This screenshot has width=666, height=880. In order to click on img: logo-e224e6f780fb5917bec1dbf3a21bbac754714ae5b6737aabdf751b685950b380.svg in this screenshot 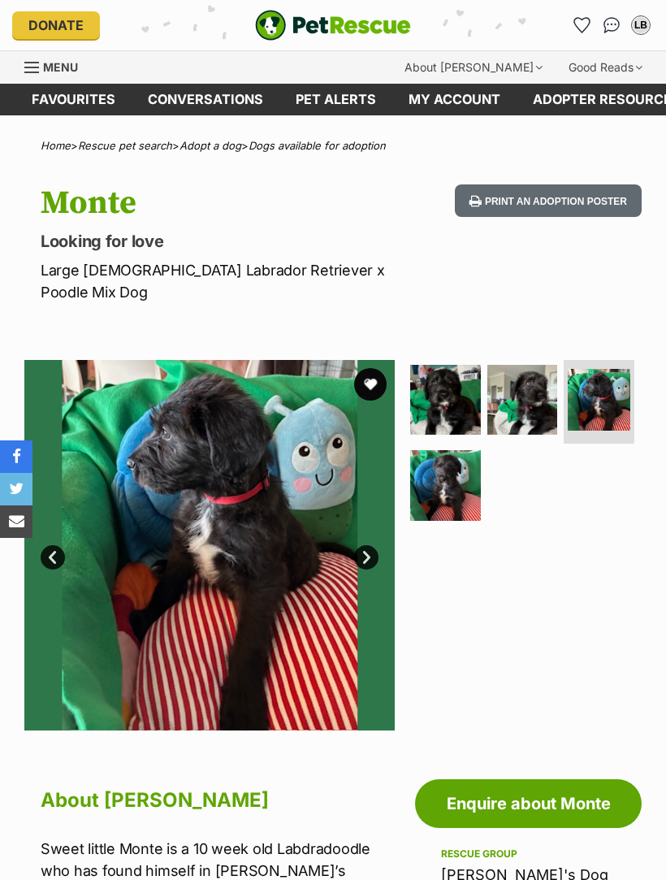, I will do `click(333, 25)`.